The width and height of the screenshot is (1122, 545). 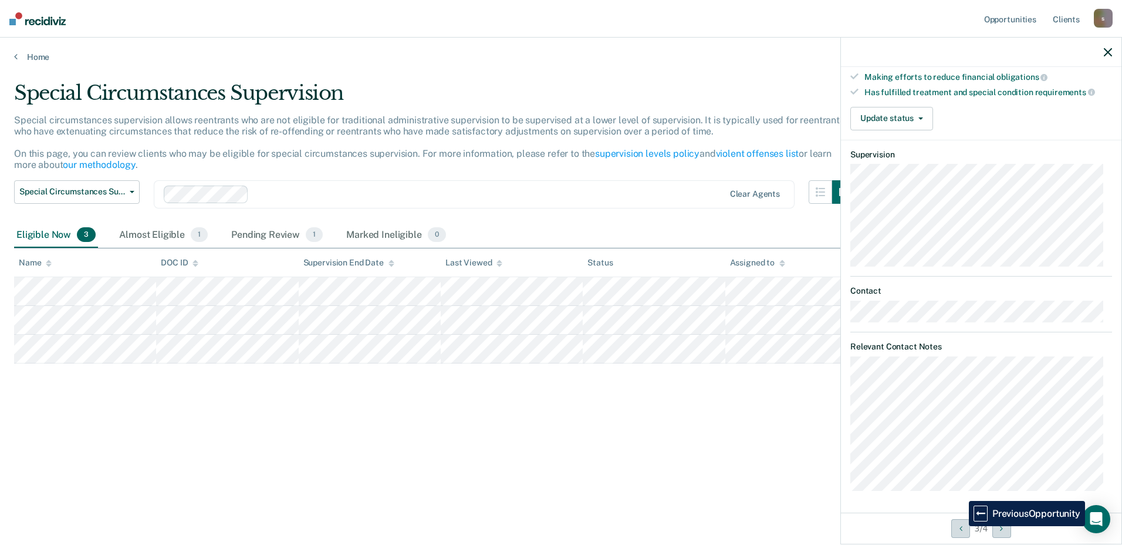 What do you see at coordinates (981, 346) in the screenshot?
I see `dt: Relevant Contact Notes` at bounding box center [981, 346].